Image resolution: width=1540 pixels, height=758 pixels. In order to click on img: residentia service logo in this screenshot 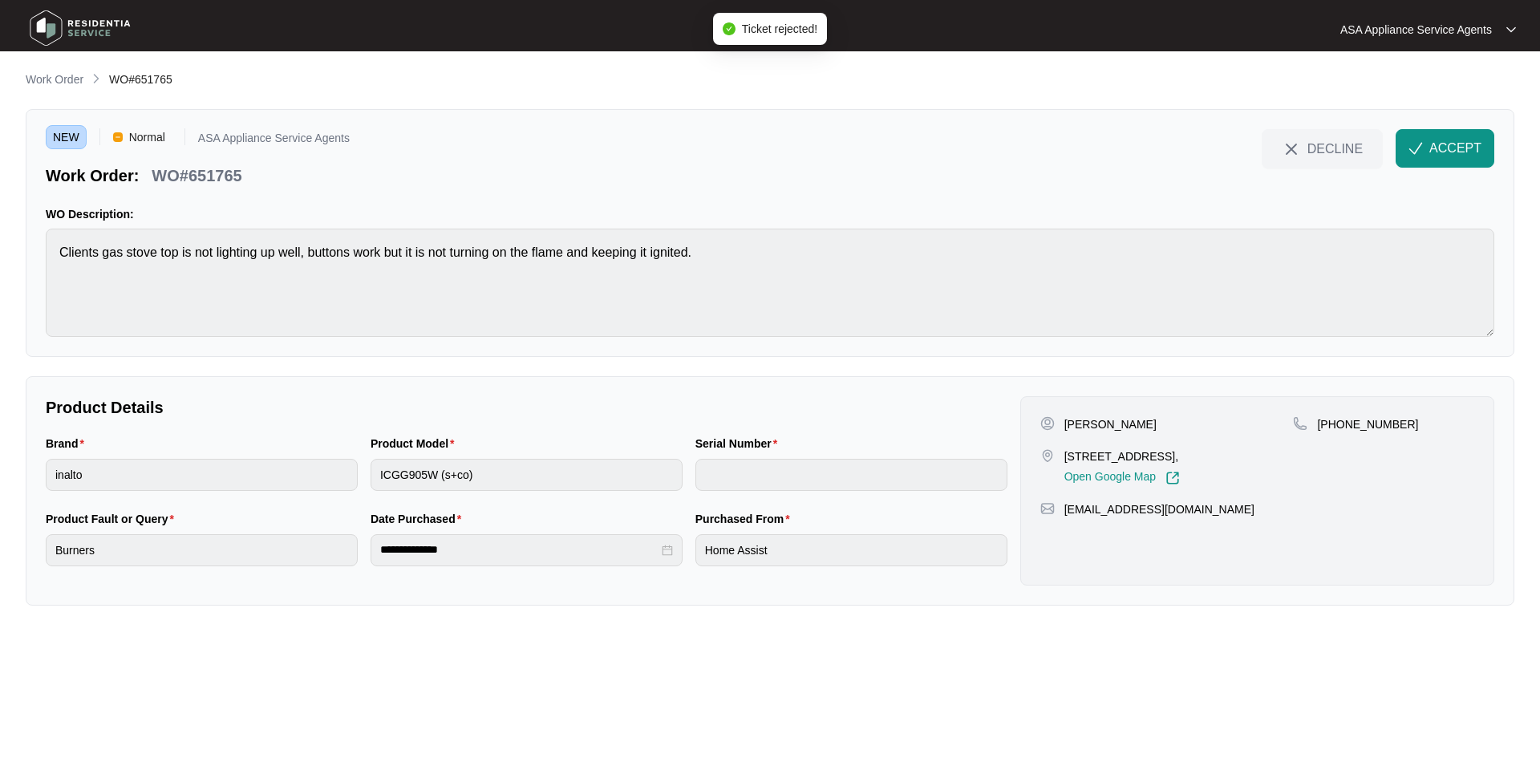, I will do `click(80, 28)`.